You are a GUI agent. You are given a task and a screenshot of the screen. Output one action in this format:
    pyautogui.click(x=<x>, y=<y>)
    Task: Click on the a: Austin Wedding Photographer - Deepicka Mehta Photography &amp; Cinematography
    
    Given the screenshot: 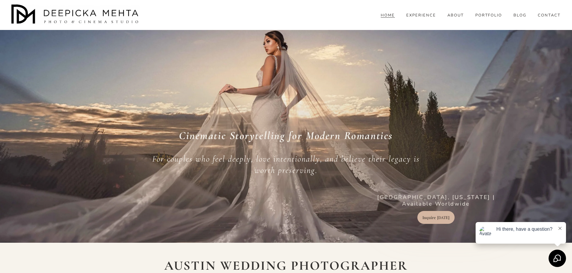 What is the action you would take?
    pyautogui.click(x=76, y=15)
    